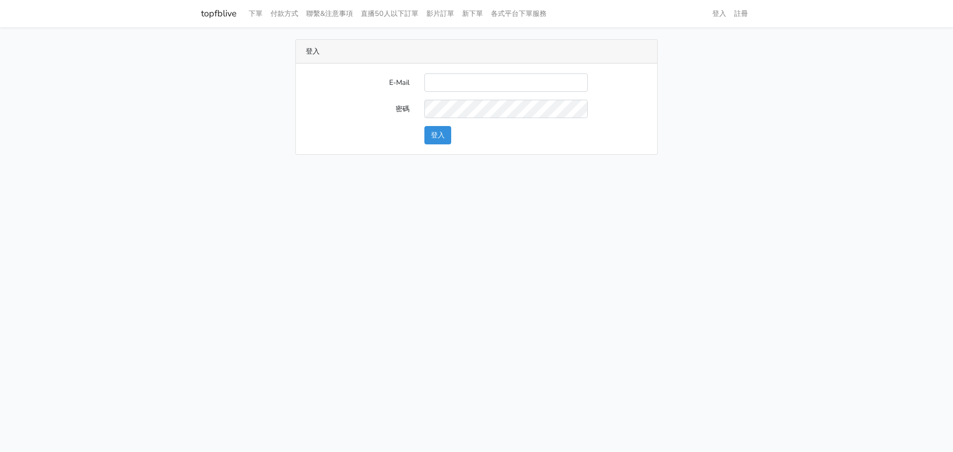 The height and width of the screenshot is (452, 953). Describe the element at coordinates (741, 13) in the screenshot. I see `a: 註冊` at that location.